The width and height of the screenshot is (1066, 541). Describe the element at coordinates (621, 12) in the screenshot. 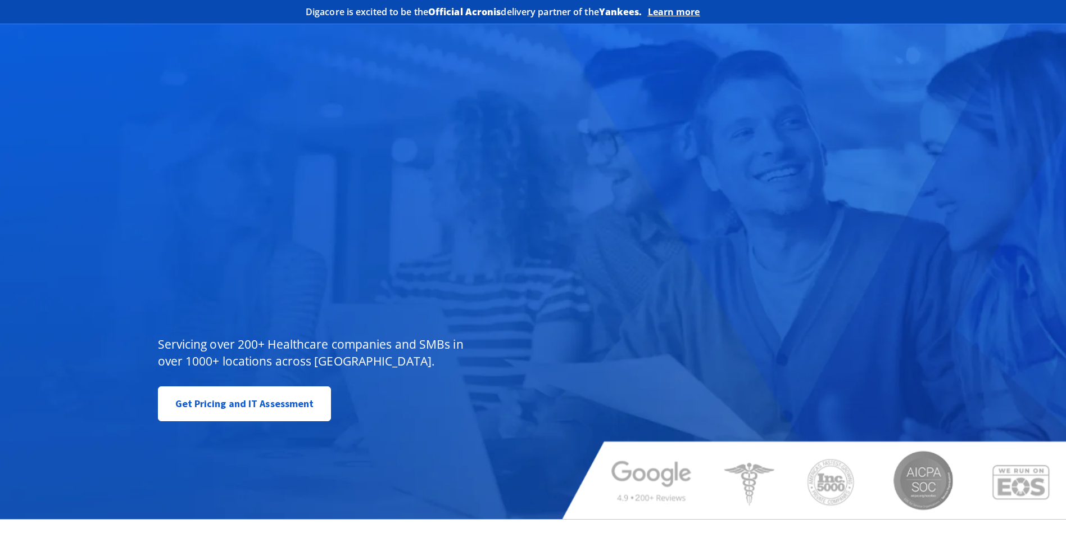

I see `b: Yankees.` at that location.